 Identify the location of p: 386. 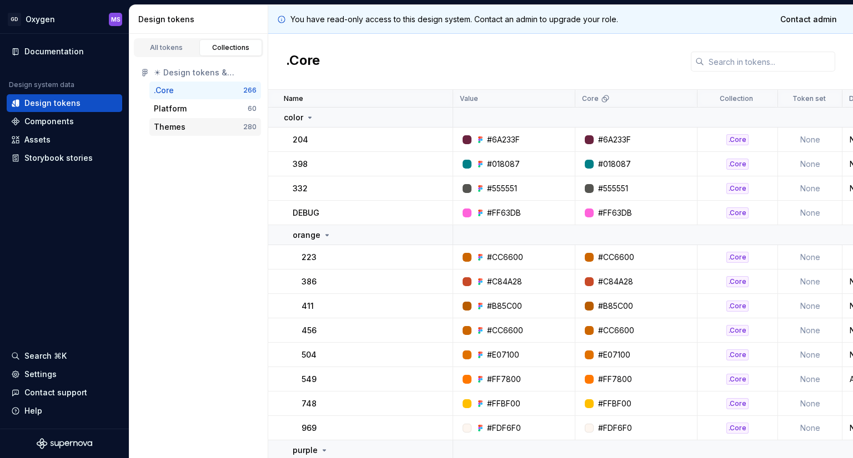
(309, 282).